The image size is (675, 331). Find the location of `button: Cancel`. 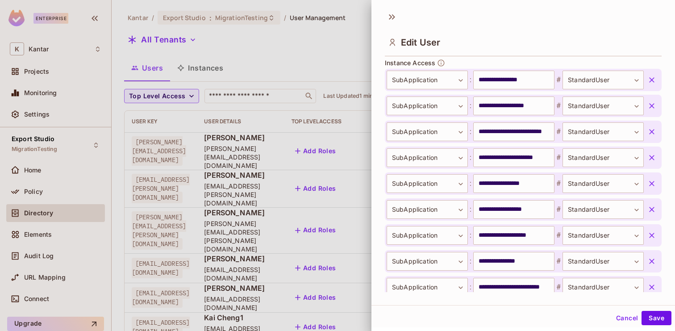

button: Cancel is located at coordinates (627, 318).